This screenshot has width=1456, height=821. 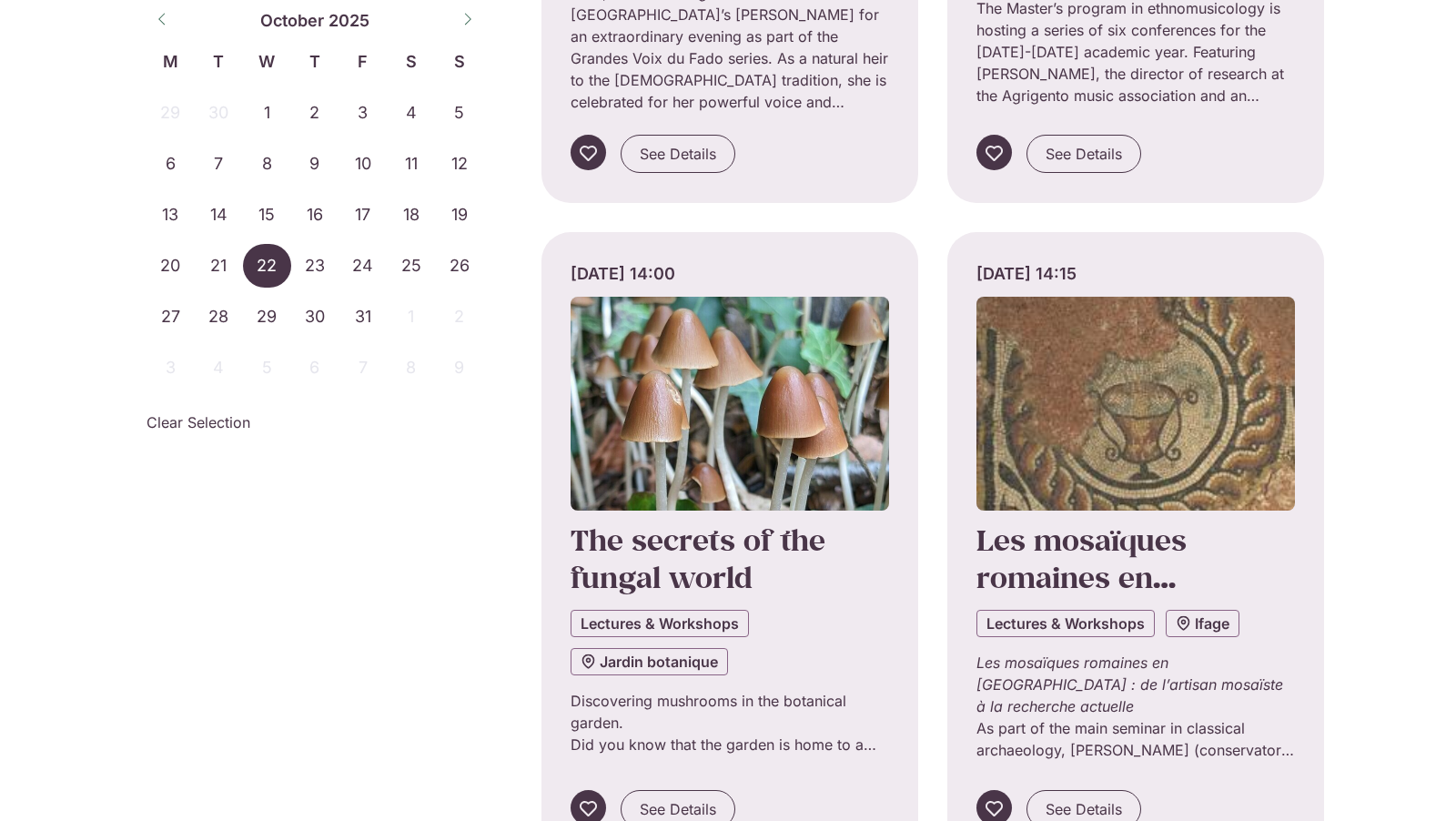 What do you see at coordinates (410, 317) in the screenshot?
I see `span: November 1, 2025` at bounding box center [410, 317].